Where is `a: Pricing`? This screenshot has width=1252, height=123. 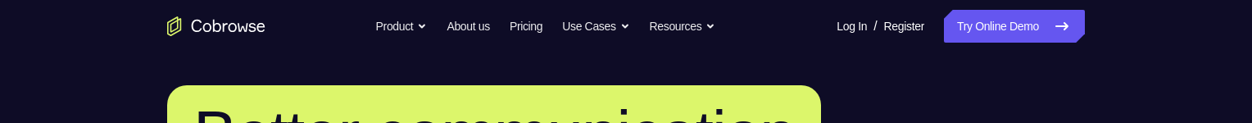
a: Pricing is located at coordinates (526, 26).